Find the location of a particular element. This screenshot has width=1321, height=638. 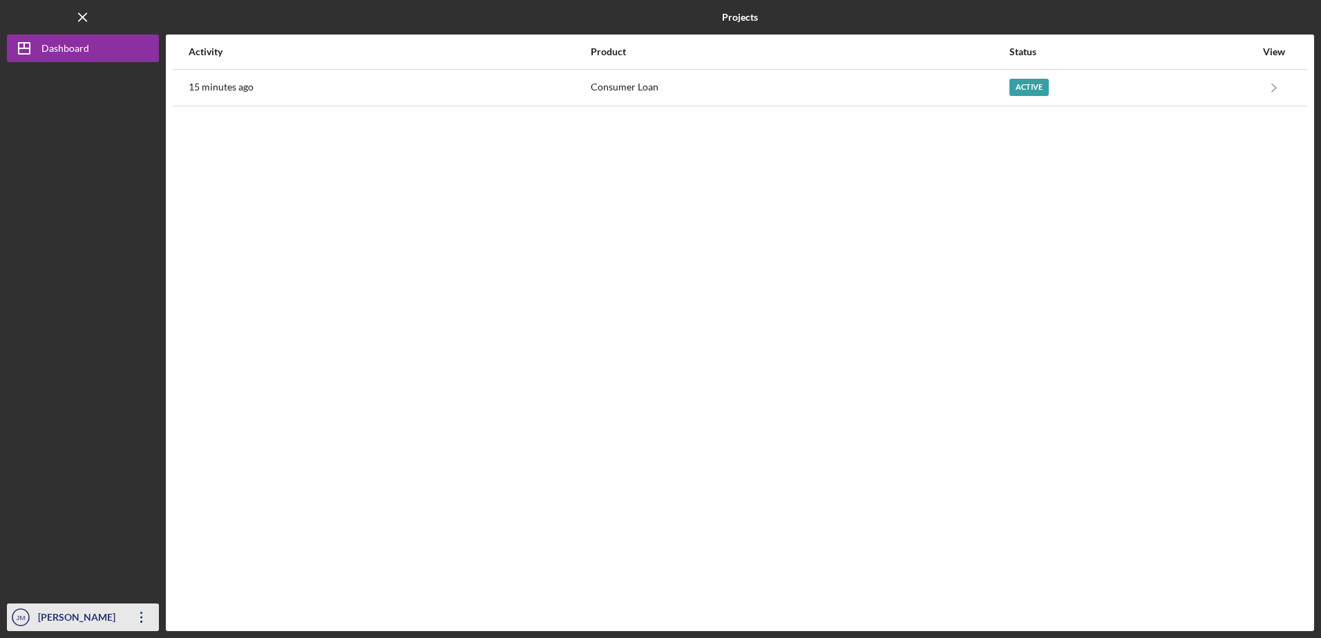

div: Status is located at coordinates (1133, 52).